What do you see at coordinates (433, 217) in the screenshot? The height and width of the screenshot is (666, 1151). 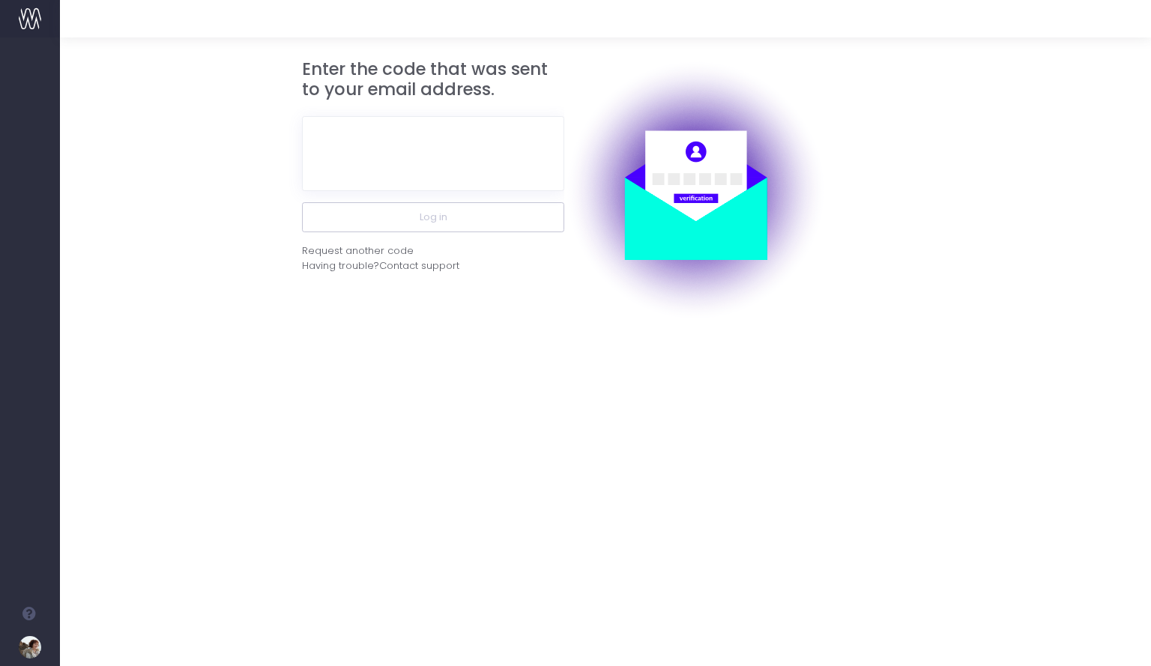 I see `button: Log in` at bounding box center [433, 217].